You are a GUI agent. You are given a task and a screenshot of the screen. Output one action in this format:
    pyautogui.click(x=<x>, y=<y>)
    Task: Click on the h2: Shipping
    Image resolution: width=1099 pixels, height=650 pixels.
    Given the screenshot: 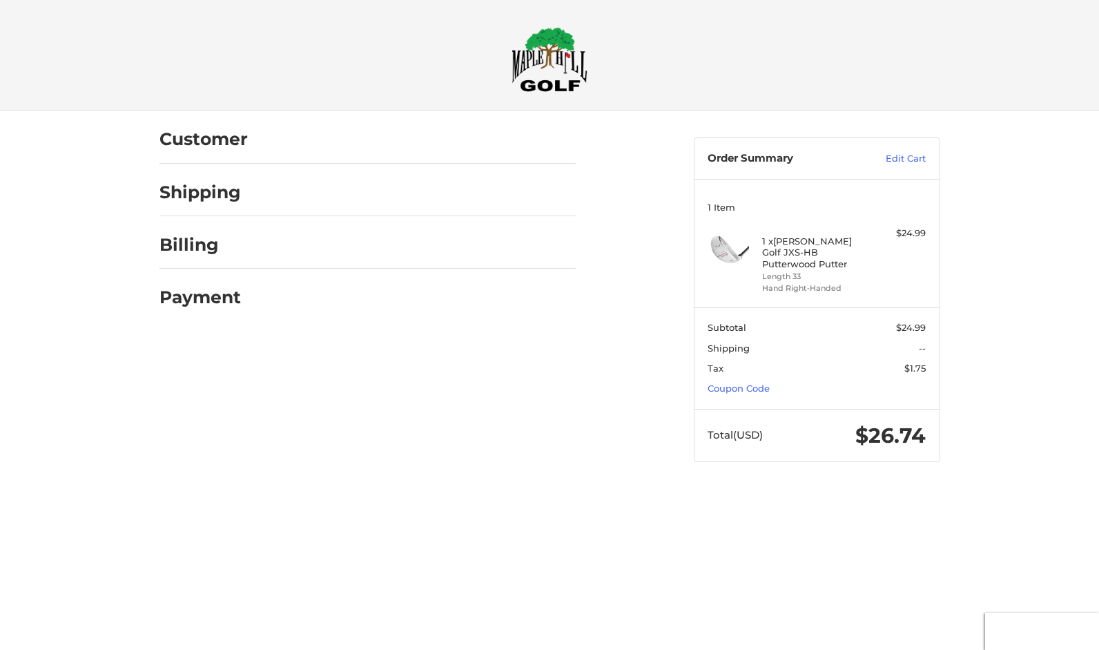 What is the action you would take?
    pyautogui.click(x=200, y=192)
    